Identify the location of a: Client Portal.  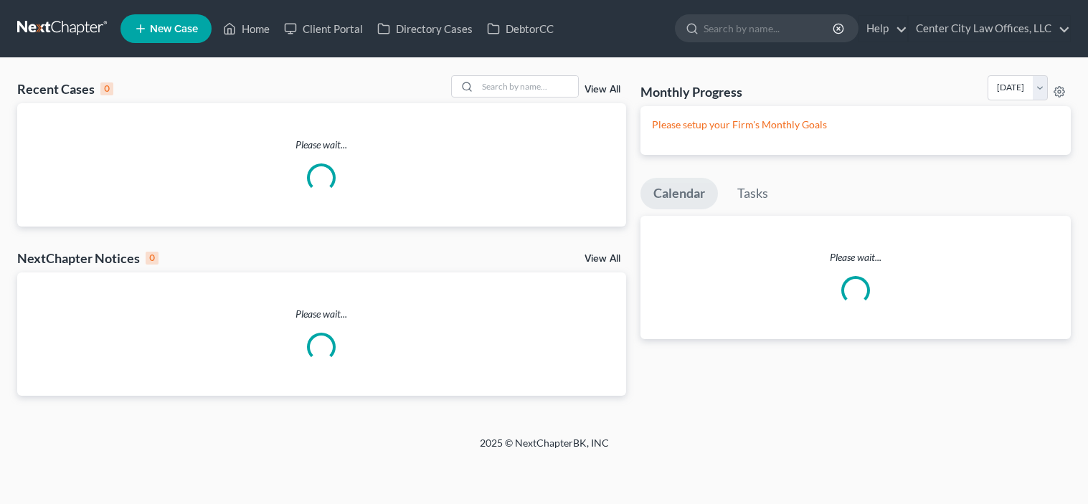
(323, 29).